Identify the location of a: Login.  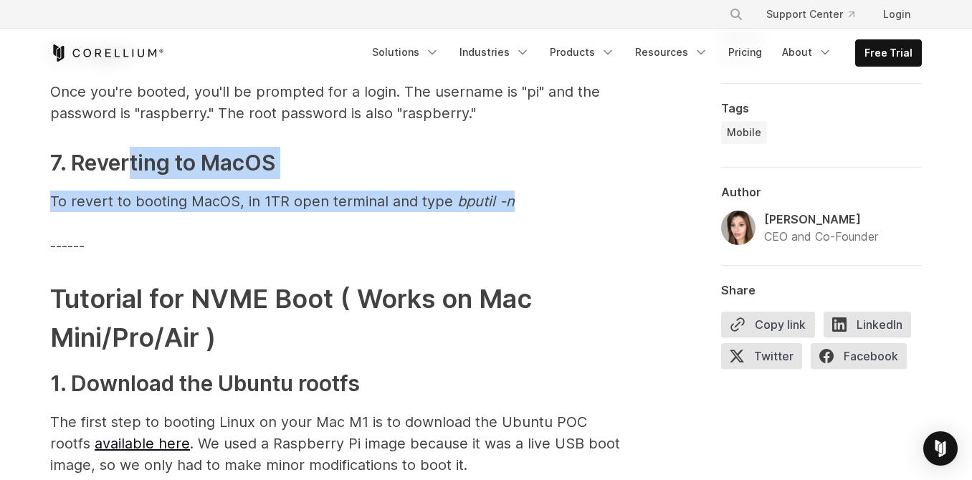
(897, 14).